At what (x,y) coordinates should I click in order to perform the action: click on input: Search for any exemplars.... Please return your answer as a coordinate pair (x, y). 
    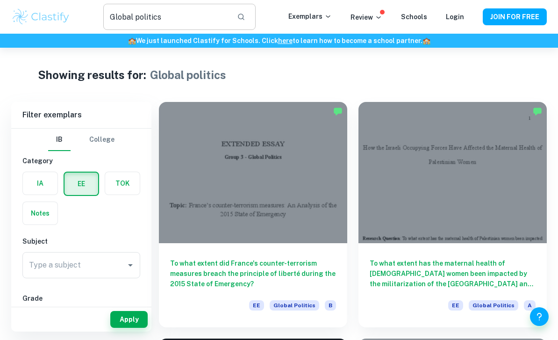
    Looking at the image, I should click on (166, 17).